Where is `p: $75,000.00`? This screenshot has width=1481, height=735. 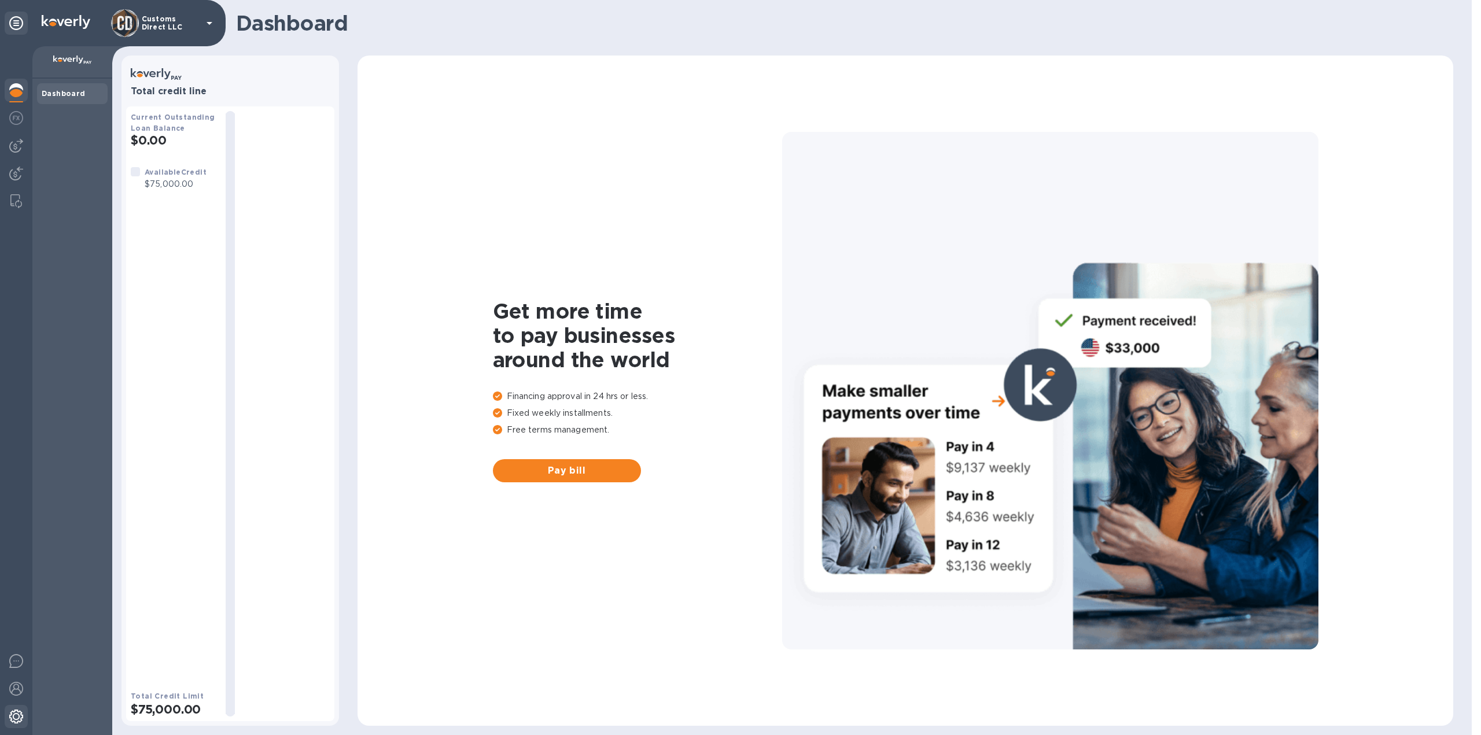 p: $75,000.00 is located at coordinates (175, 184).